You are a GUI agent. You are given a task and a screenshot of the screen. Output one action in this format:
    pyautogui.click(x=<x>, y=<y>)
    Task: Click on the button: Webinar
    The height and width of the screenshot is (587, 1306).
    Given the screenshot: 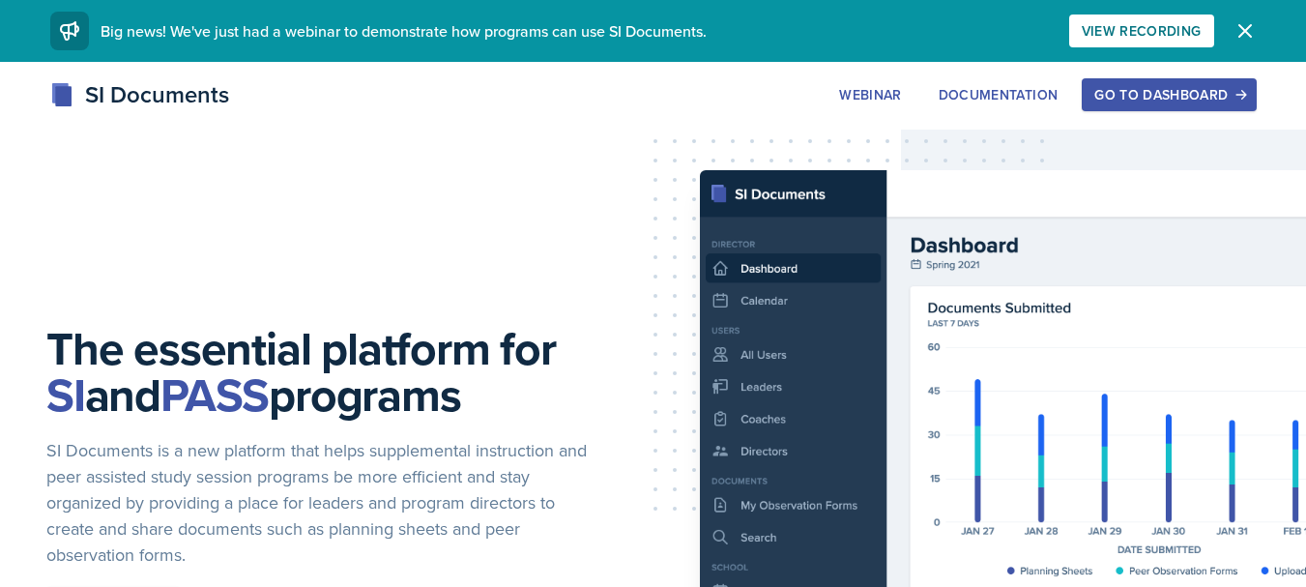 What is the action you would take?
    pyautogui.click(x=870, y=95)
    